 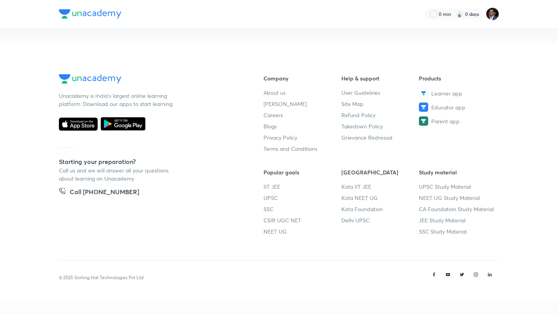 I want to click on h6: Popular goals, so click(x=302, y=172).